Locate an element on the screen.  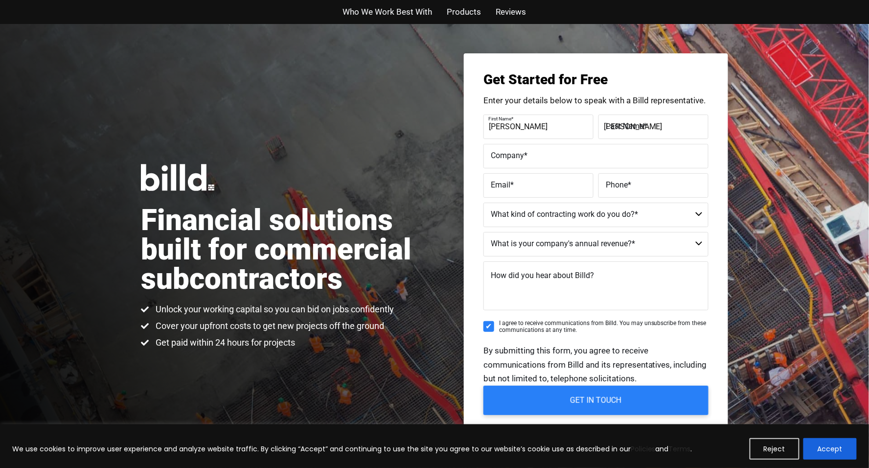
span: By submitting this form, you agree to receive communications from Billd and its representatives, ... is located at coordinates (595, 365).